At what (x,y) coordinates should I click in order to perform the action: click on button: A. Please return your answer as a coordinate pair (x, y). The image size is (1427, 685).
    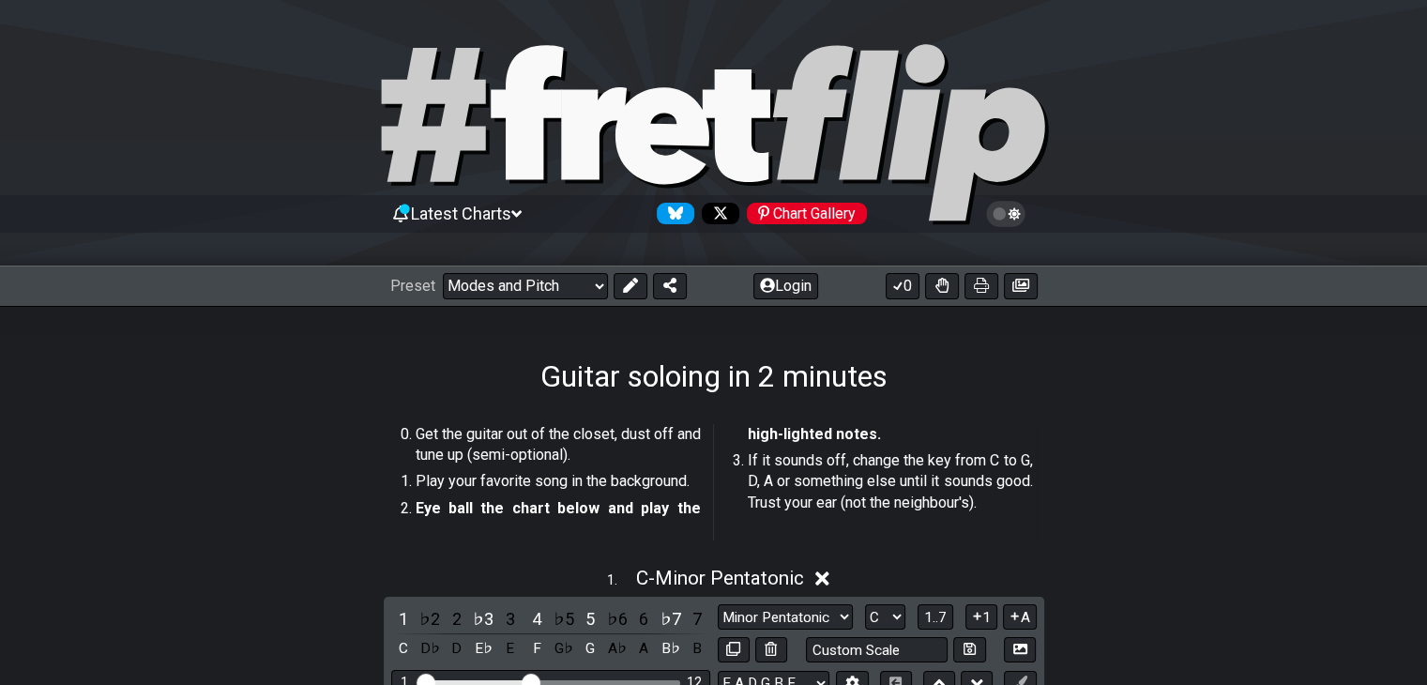
    Looking at the image, I should click on (1019, 616).